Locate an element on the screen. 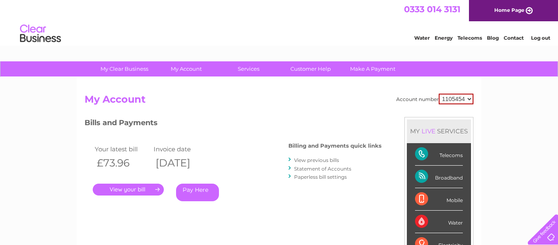 Image resolution: width=558 pixels, height=245 pixels. a: 0333 014 3131 is located at coordinates (432, 9).